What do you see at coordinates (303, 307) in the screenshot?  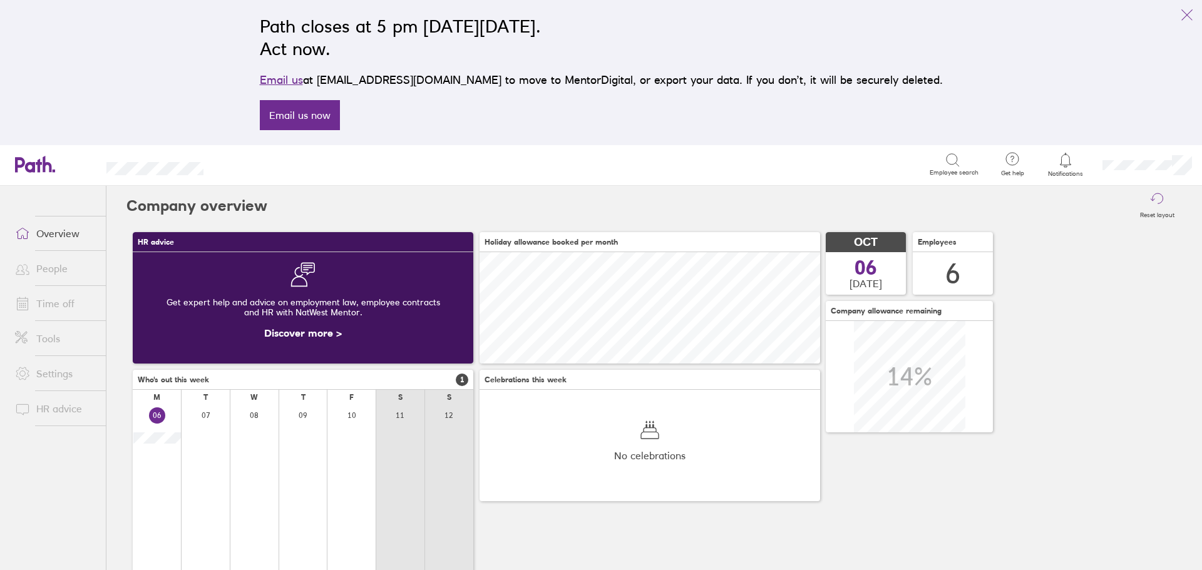 I see `div: Get expert help and advice on employment law, employee contracts and HR with NatWest Mentor.` at bounding box center [303, 307].